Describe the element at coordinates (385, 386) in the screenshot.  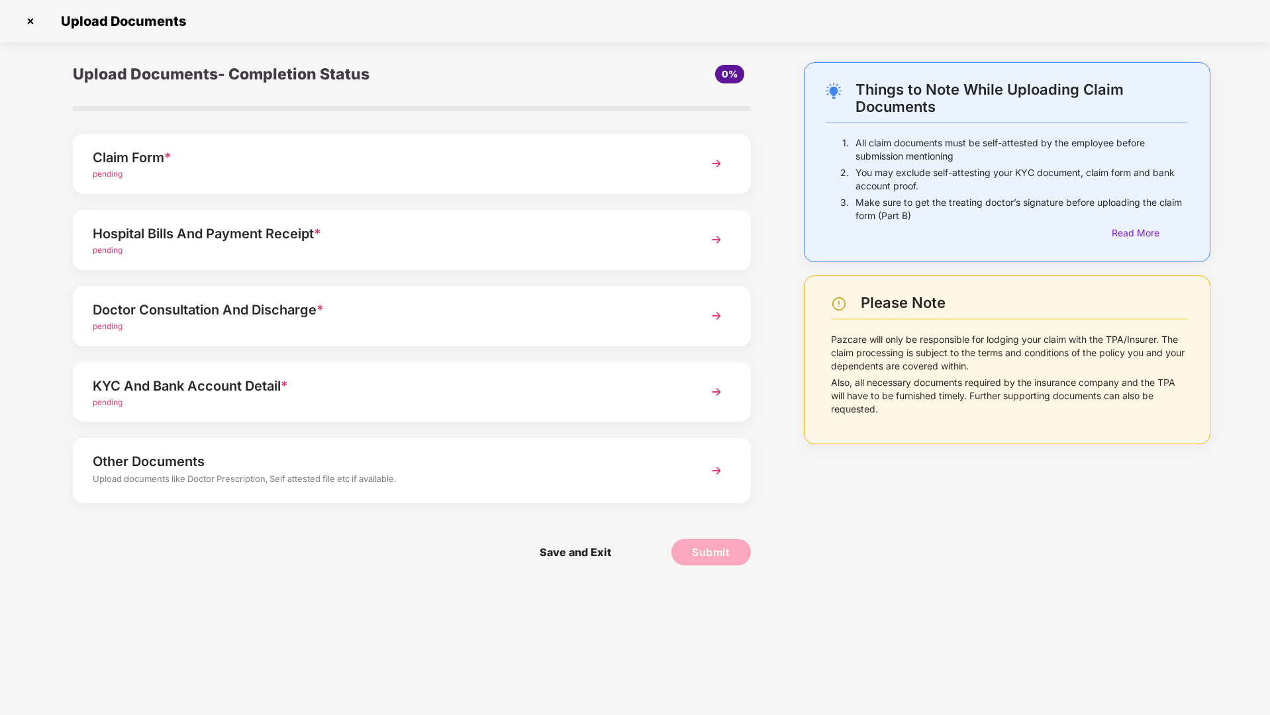
I see `div: KYC And Bank Account Detail` at that location.